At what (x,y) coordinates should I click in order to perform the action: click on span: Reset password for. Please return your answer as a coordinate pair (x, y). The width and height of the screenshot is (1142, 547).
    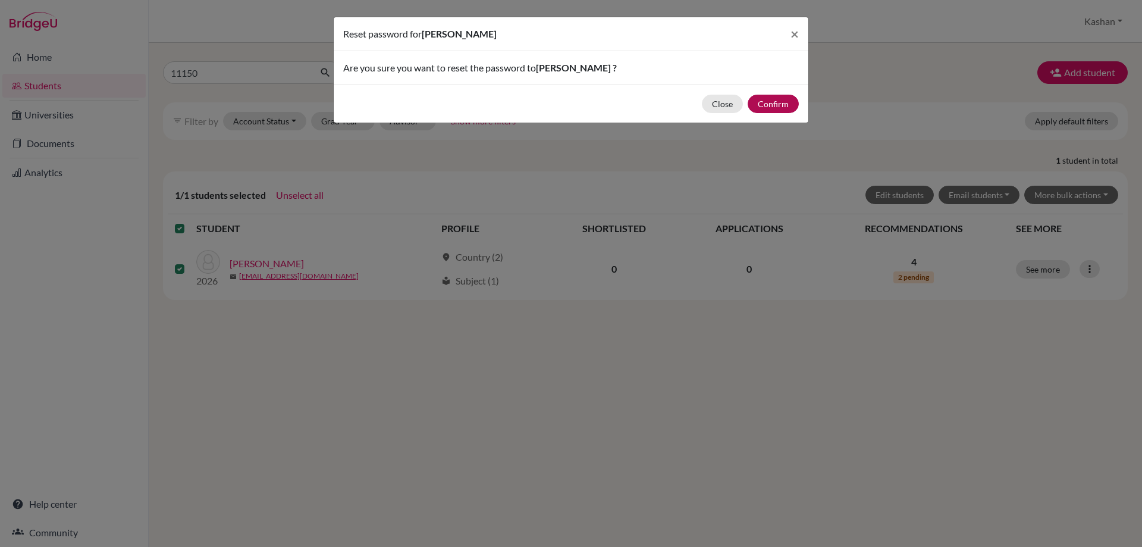
    Looking at the image, I should click on (382, 33).